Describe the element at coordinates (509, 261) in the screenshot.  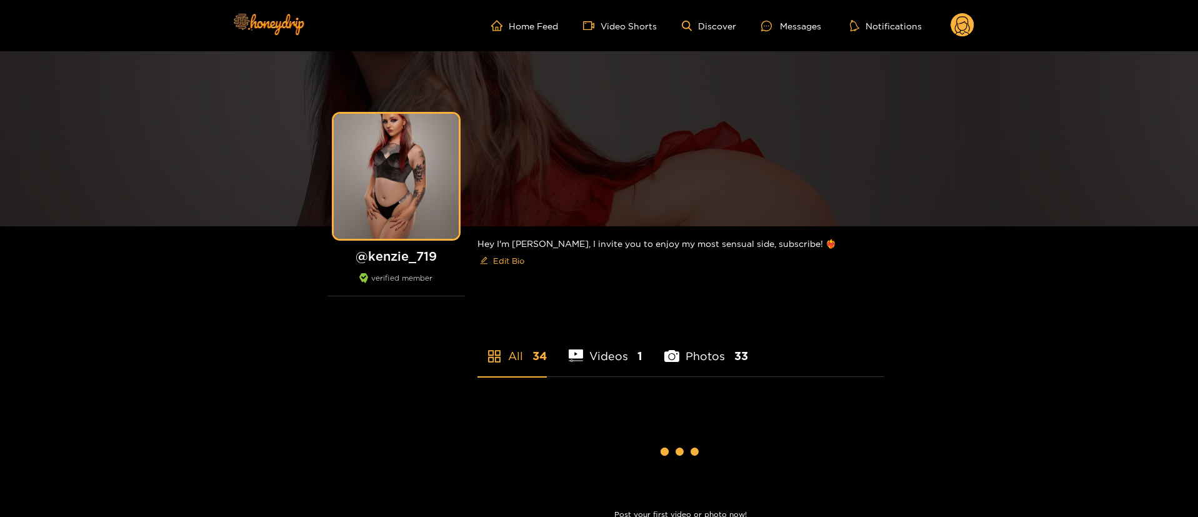
I see `span: Edit Bio` at that location.